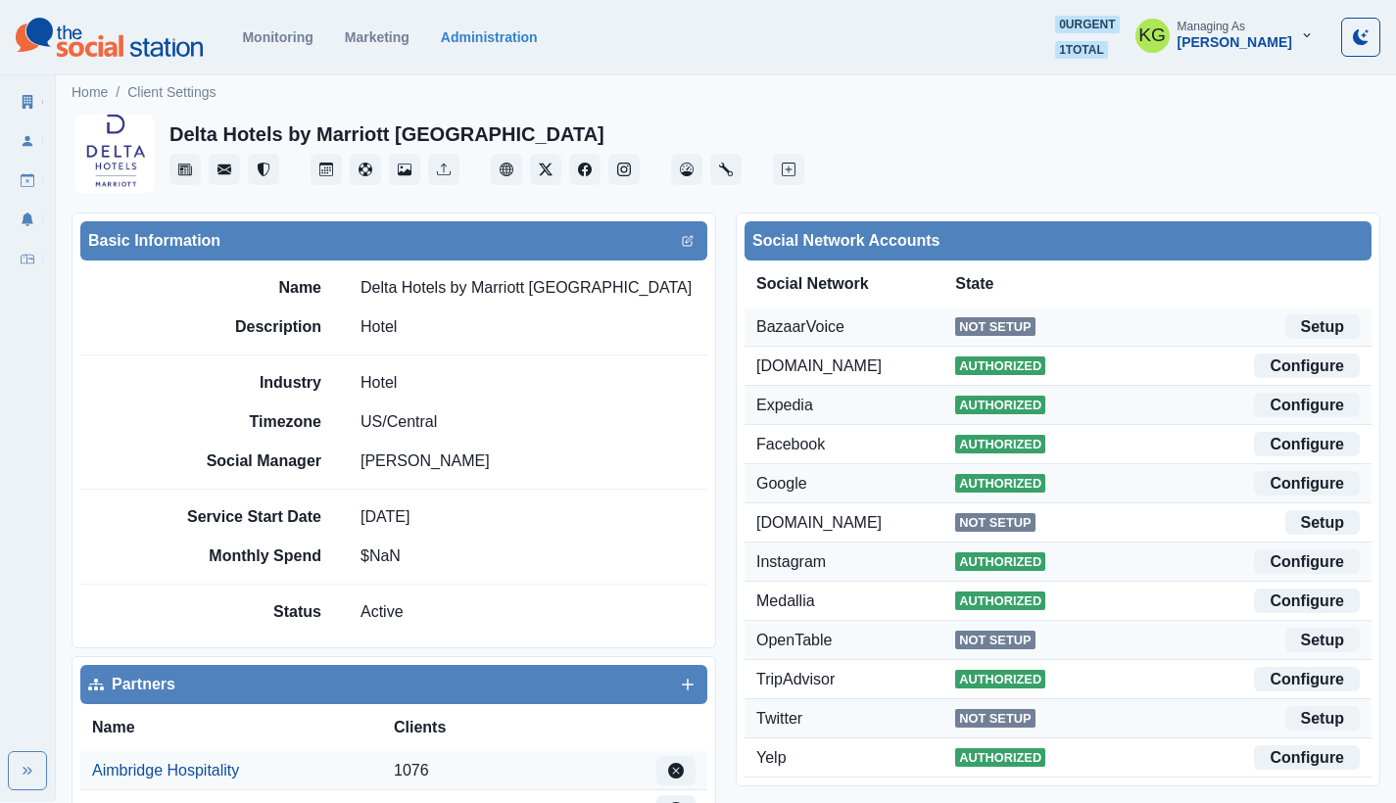 This screenshot has width=1396, height=803. What do you see at coordinates (1361, 37) in the screenshot?
I see `button: Toggle Mode` at bounding box center [1361, 37].